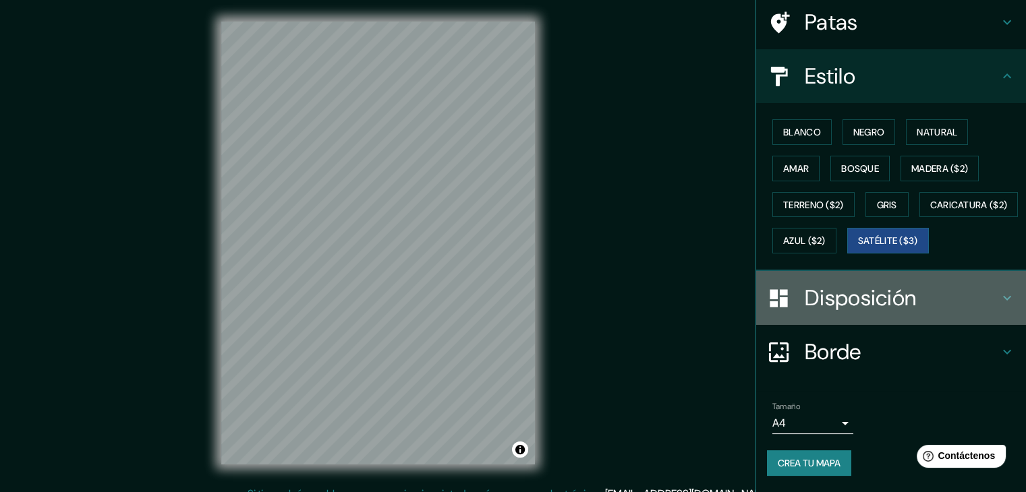  Describe the element at coordinates (860, 169) in the screenshot. I see `font: Bosque` at that location.